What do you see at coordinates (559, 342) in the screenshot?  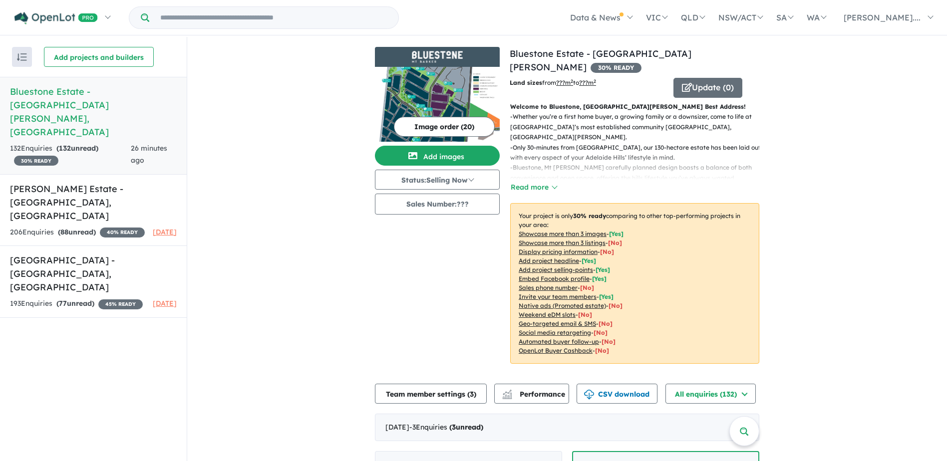 I see `u: Automated buyer follow-up` at bounding box center [559, 342].